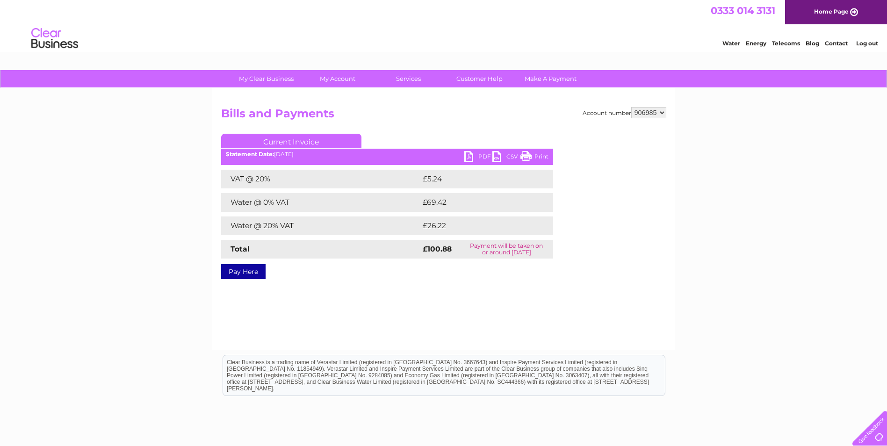  What do you see at coordinates (321, 202) in the screenshot?
I see `td: Water @ 0% VAT` at bounding box center [321, 202].